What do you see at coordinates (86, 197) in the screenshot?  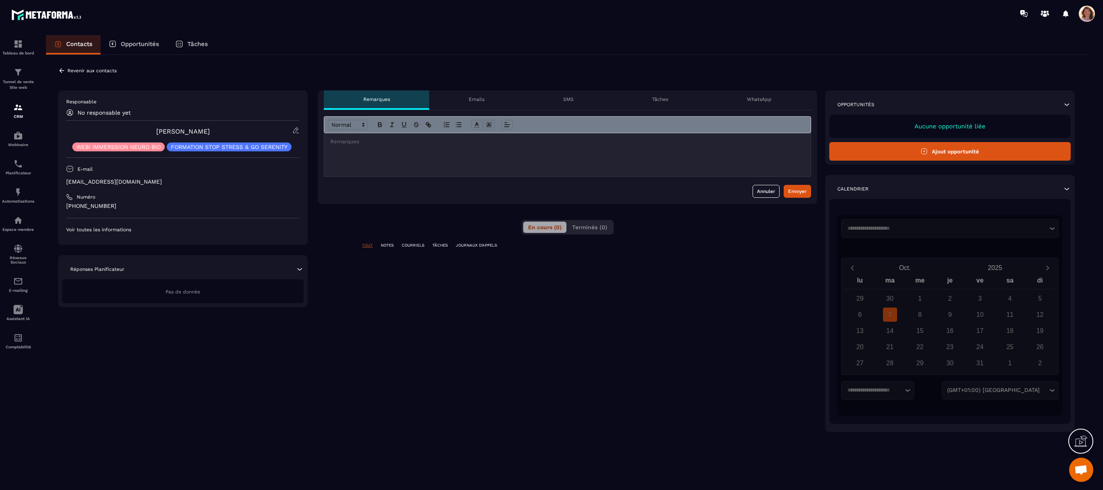 I see `p: Numéro` at bounding box center [86, 197].